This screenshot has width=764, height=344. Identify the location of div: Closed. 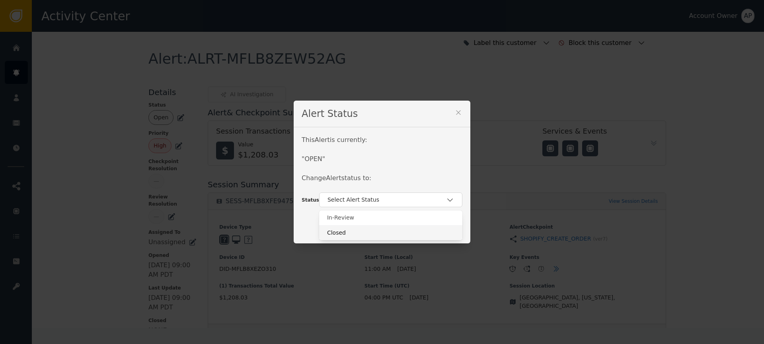
(391, 233).